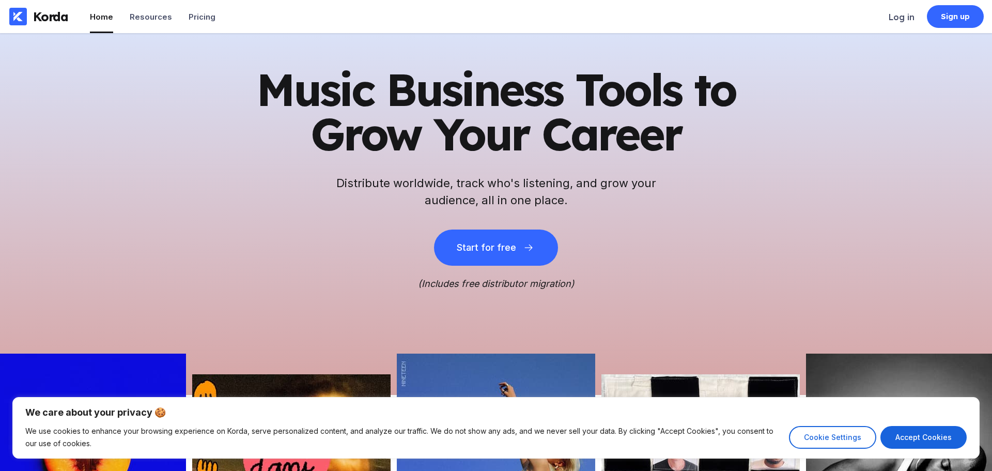 This screenshot has width=992, height=471. What do you see at coordinates (923, 437) in the screenshot?
I see `button: Accept Cookies` at bounding box center [923, 437].